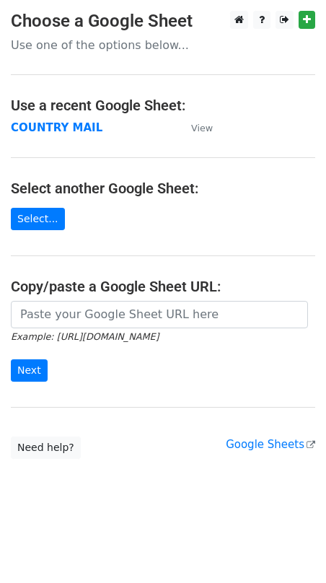 The image size is (326, 583). What do you see at coordinates (163, 287) in the screenshot?
I see `h4: Copy/paste a Google Sheet URL:` at bounding box center [163, 287].